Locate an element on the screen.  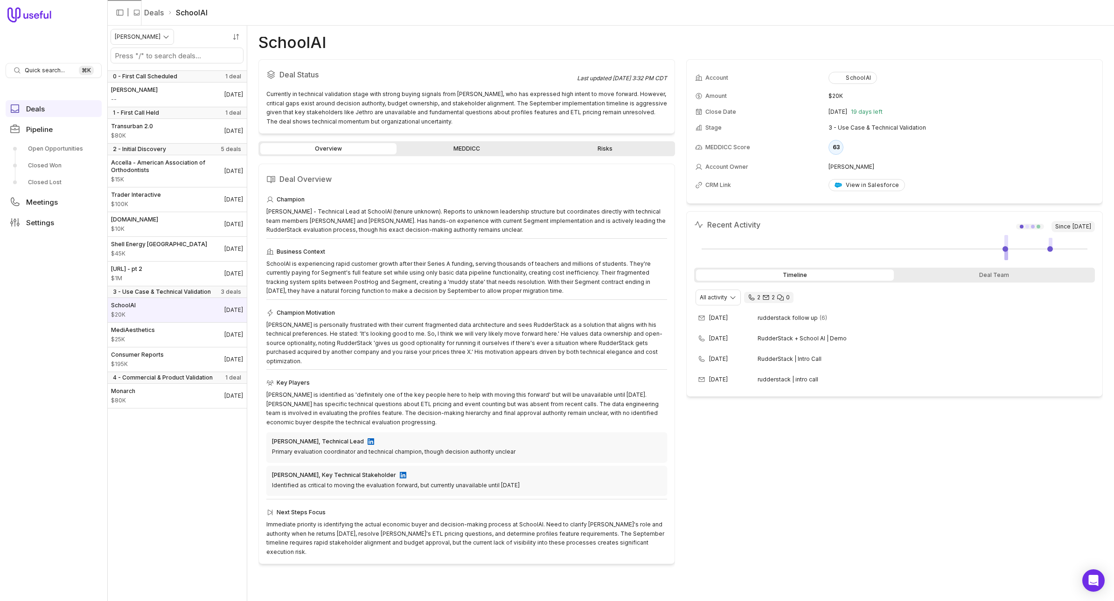
input: Search deals by name is located at coordinates (177, 56).